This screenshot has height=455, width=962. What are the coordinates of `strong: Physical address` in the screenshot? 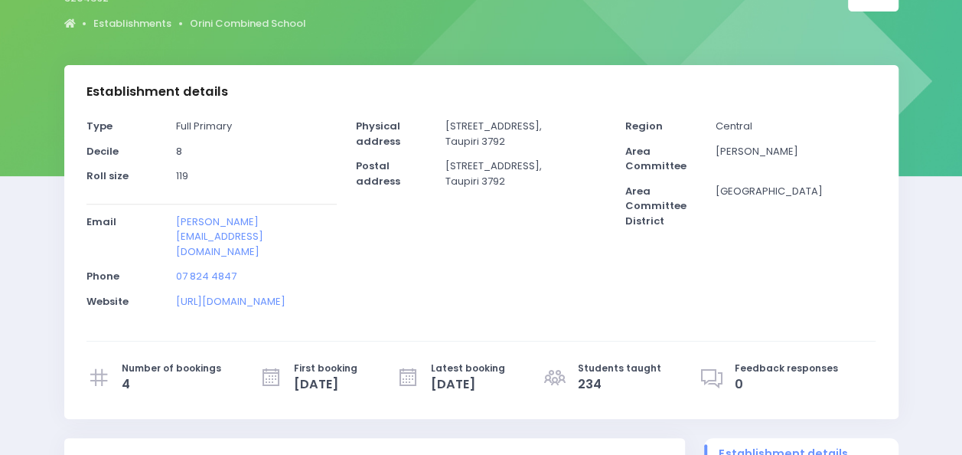 It's located at (378, 133).